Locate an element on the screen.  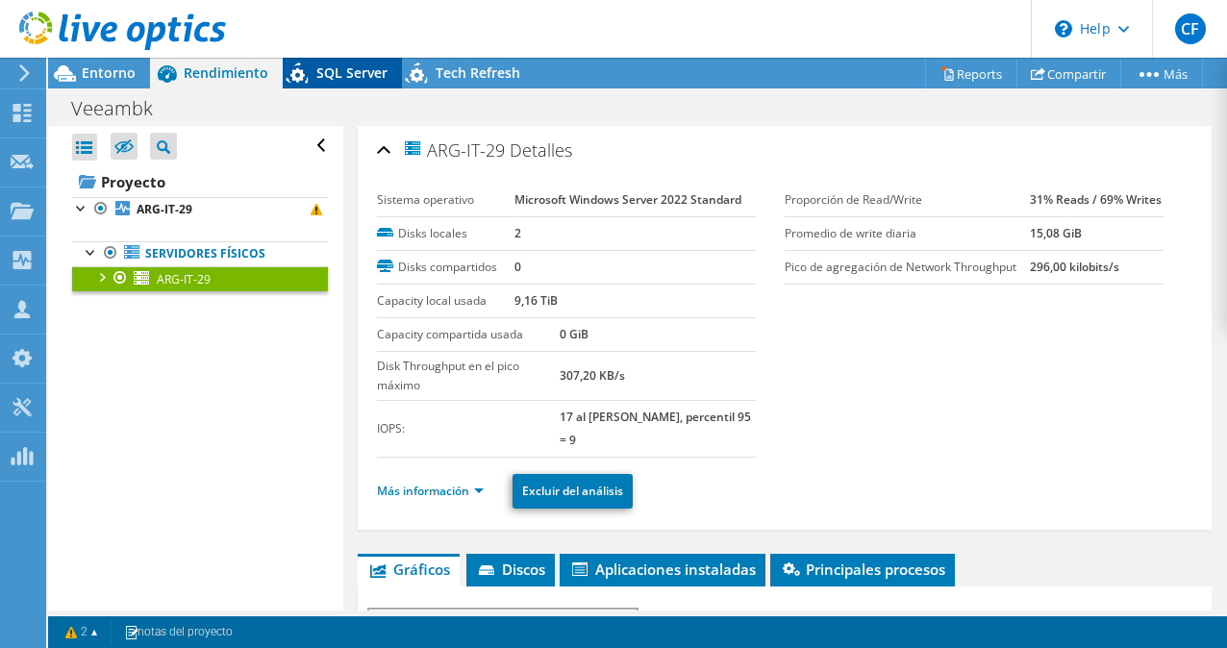
span: Discos is located at coordinates (510, 569).